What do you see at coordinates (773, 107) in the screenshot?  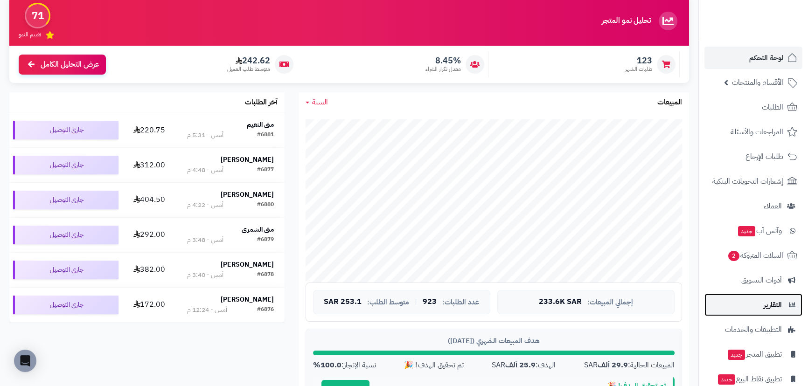 I see `span: الطلبات` at bounding box center [773, 107].